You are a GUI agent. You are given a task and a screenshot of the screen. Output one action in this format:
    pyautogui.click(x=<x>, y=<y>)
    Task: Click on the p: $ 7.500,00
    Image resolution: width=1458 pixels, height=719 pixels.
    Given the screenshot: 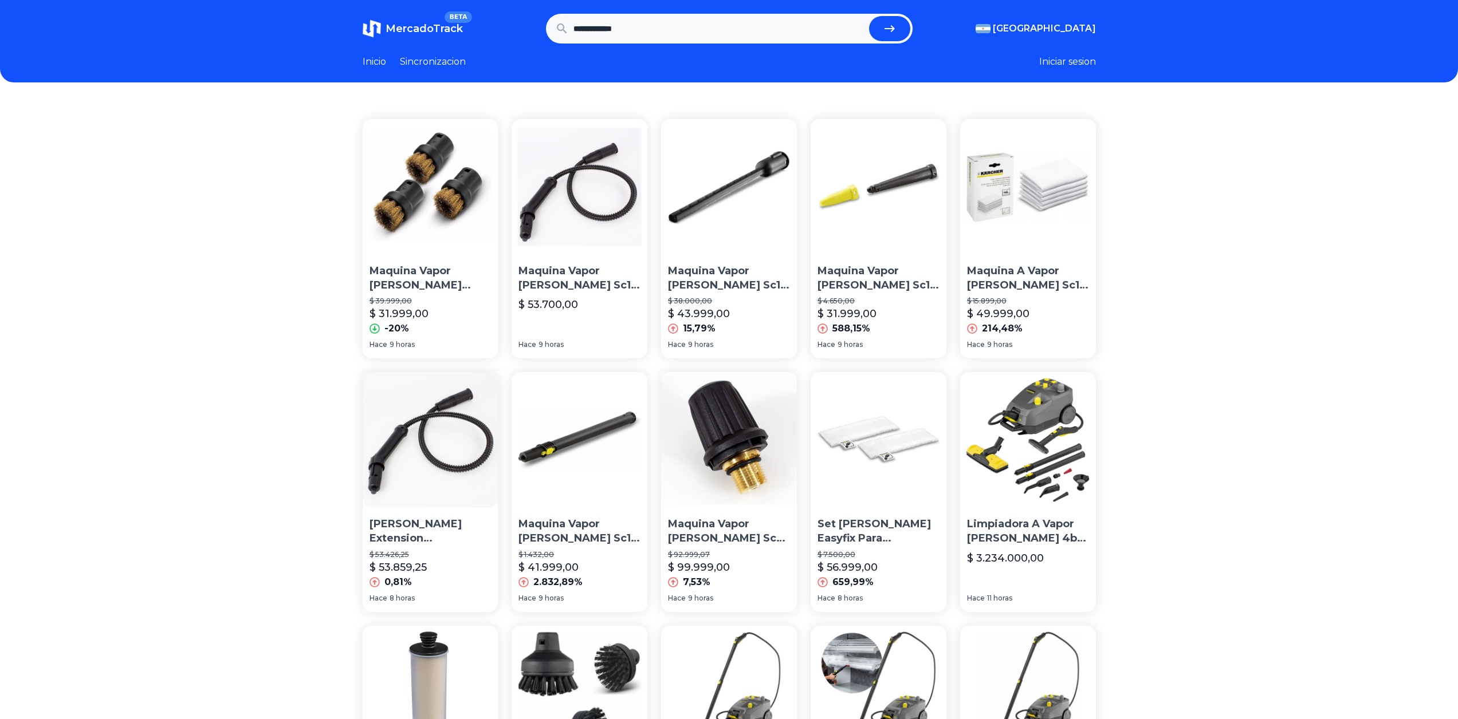 What is the action you would take?
    pyautogui.click(x=878, y=555)
    